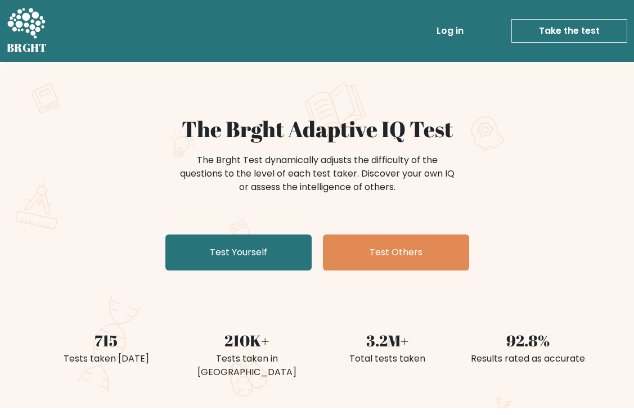 This screenshot has width=634, height=415. Describe the element at coordinates (317, 129) in the screenshot. I see `h1: The Brght Adaptive IQ Test` at that location.